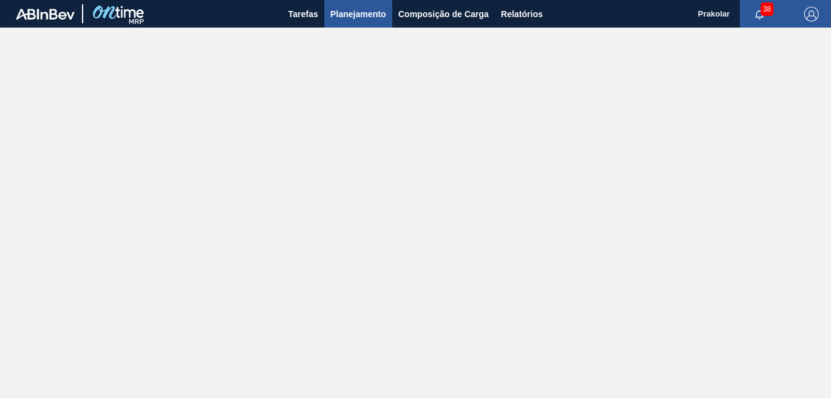 The width and height of the screenshot is (831, 398). I want to click on span: Composição de Carga, so click(444, 14).